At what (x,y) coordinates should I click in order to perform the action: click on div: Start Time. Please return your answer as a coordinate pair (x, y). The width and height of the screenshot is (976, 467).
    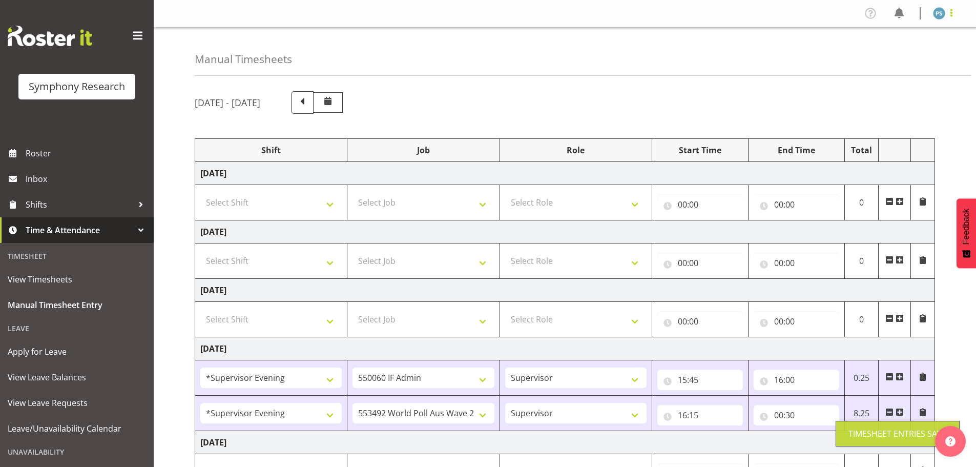
    Looking at the image, I should click on (700, 150).